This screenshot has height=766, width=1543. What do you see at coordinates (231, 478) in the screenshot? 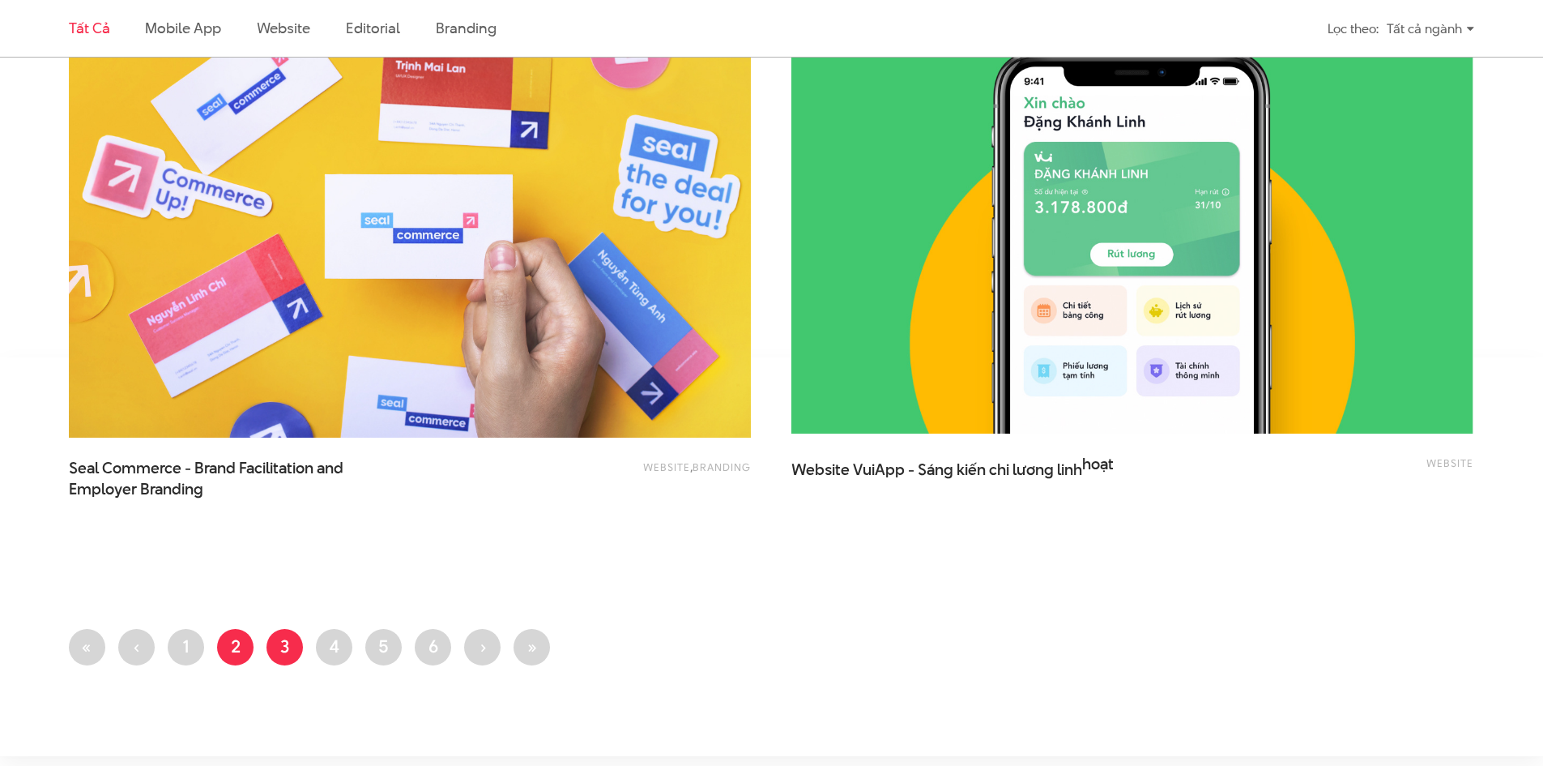
I see `a: Seal Commerce - Brand Facilitation andEmployer Branding` at bounding box center [231, 478].